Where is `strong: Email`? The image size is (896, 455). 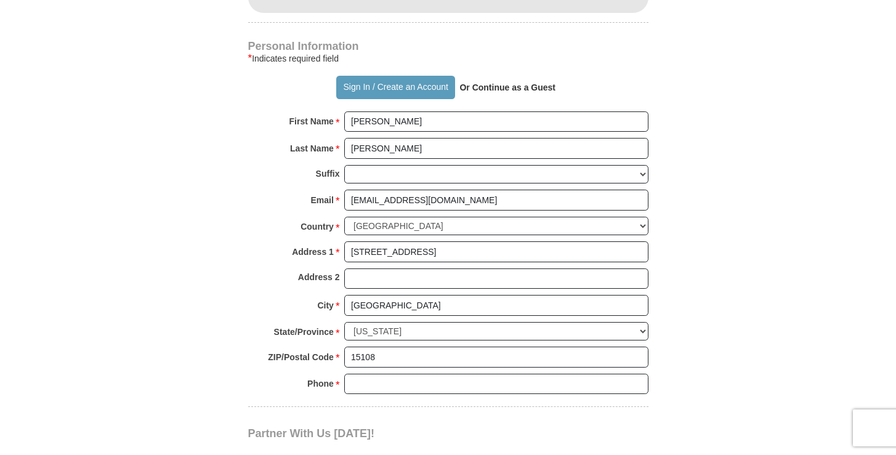
strong: Email is located at coordinates (322, 200).